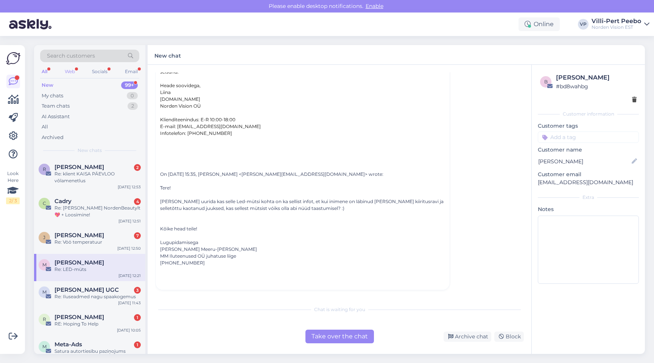  What do you see at coordinates (44, 237) in the screenshot?
I see `span: J` at bounding box center [44, 237].